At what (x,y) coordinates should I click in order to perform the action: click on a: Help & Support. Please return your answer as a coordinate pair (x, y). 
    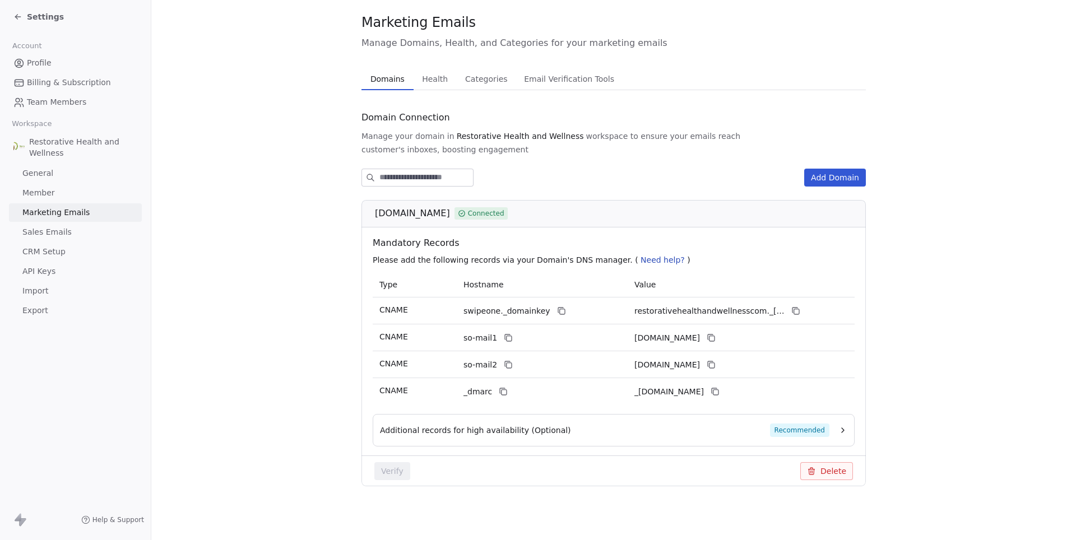
    Looking at the image, I should click on (113, 520).